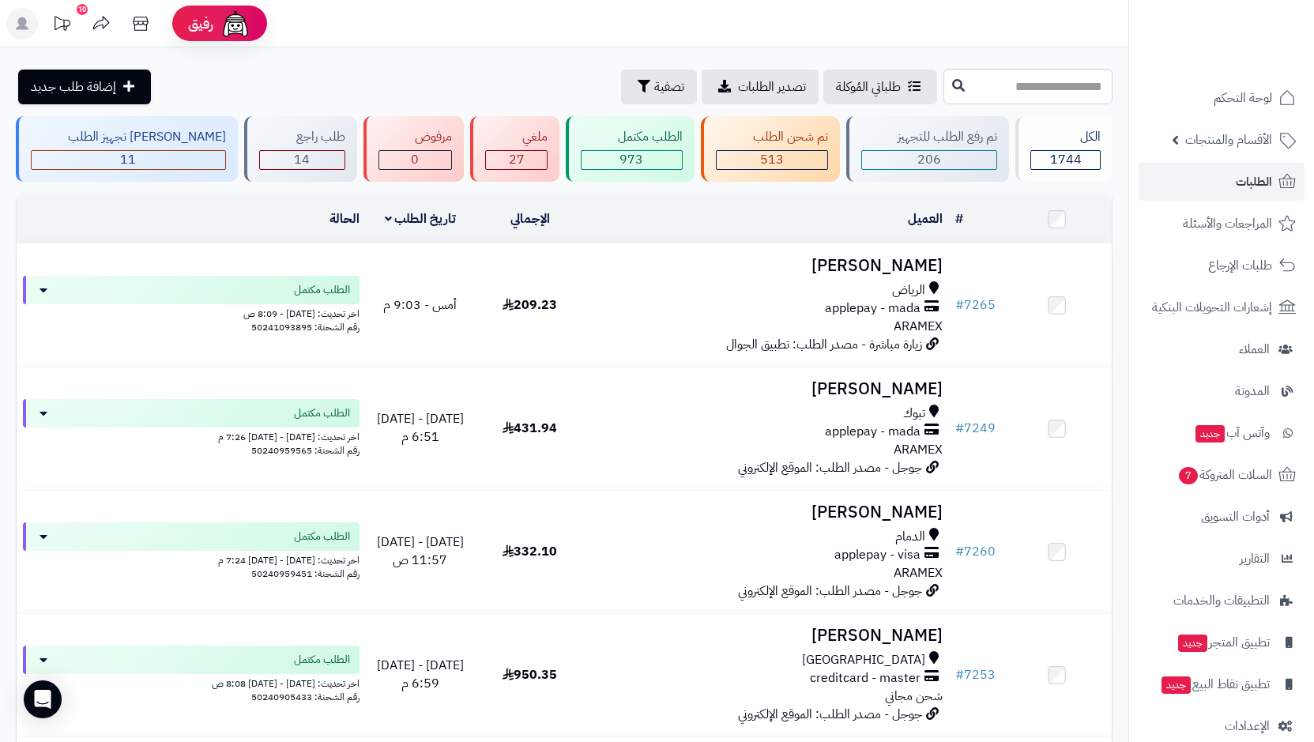 The width and height of the screenshot is (1314, 742). I want to click on span: 14, so click(302, 160).